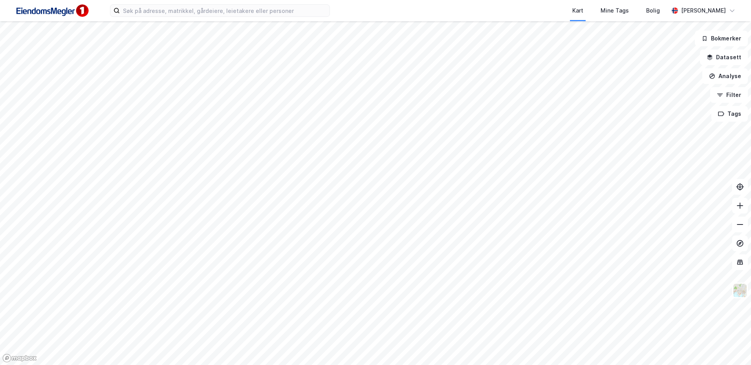 This screenshot has height=365, width=751. I want to click on img: F4PB6Px+NJ5v8B7XTbfpPpyloAAAAASUVORK5CYII=, so click(52, 11).